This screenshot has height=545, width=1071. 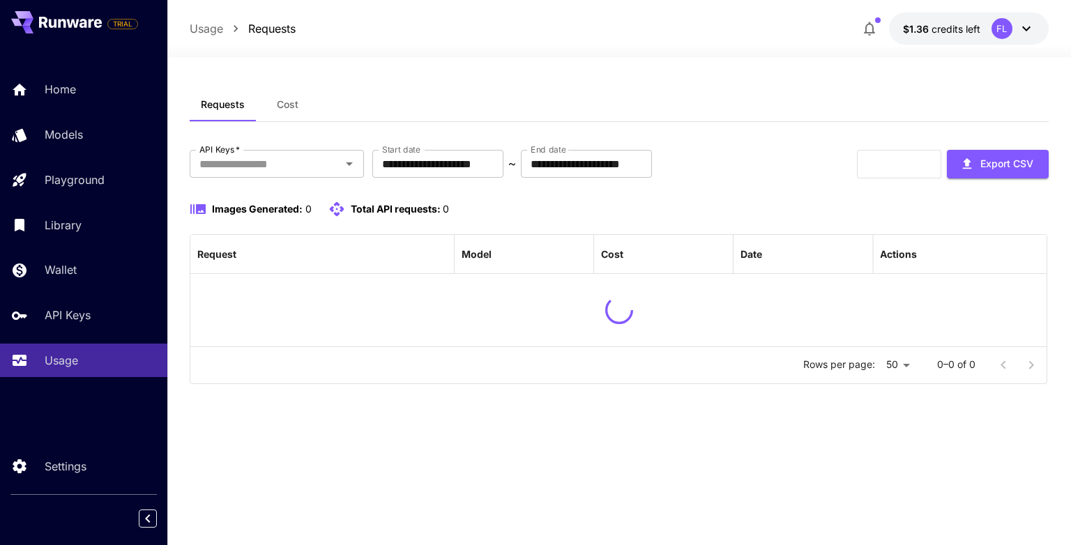 I want to click on p: Playground, so click(x=75, y=180).